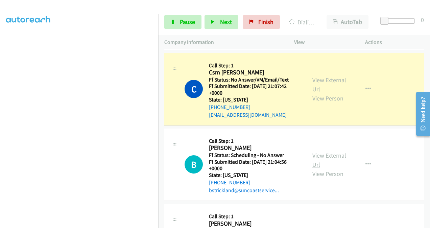 The height and width of the screenshot is (228, 430). What do you see at coordinates (324, 42) in the screenshot?
I see `p: View` at bounding box center [324, 42].